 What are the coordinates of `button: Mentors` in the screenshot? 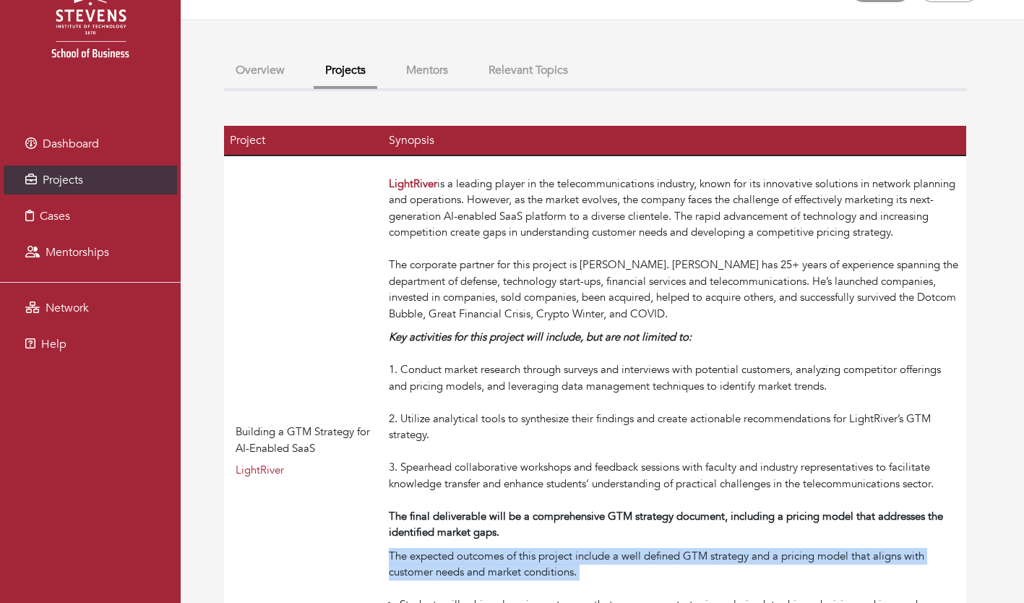 It's located at (427, 70).